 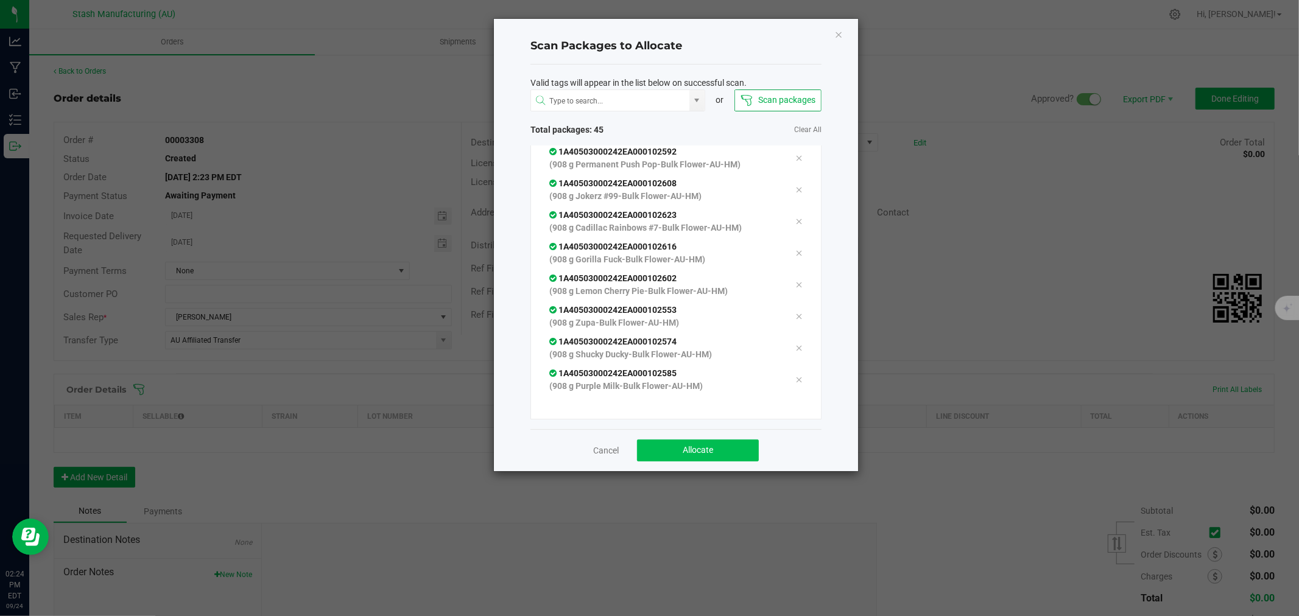 I want to click on div: or, so click(x=720, y=100).